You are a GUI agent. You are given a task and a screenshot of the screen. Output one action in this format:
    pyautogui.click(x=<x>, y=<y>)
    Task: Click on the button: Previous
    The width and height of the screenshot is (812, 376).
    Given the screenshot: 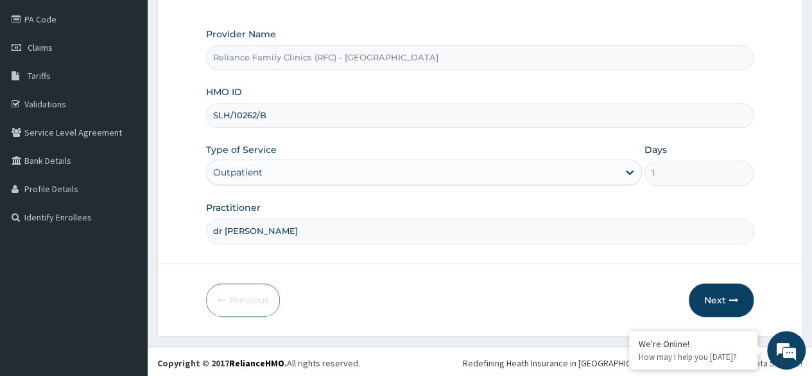 What is the action you would take?
    pyautogui.click(x=243, y=300)
    